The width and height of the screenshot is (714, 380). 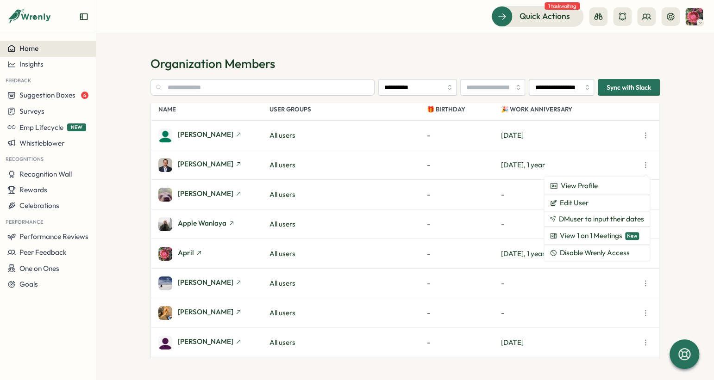 What do you see at coordinates (186, 253) in the screenshot?
I see `span: April` at bounding box center [186, 253].